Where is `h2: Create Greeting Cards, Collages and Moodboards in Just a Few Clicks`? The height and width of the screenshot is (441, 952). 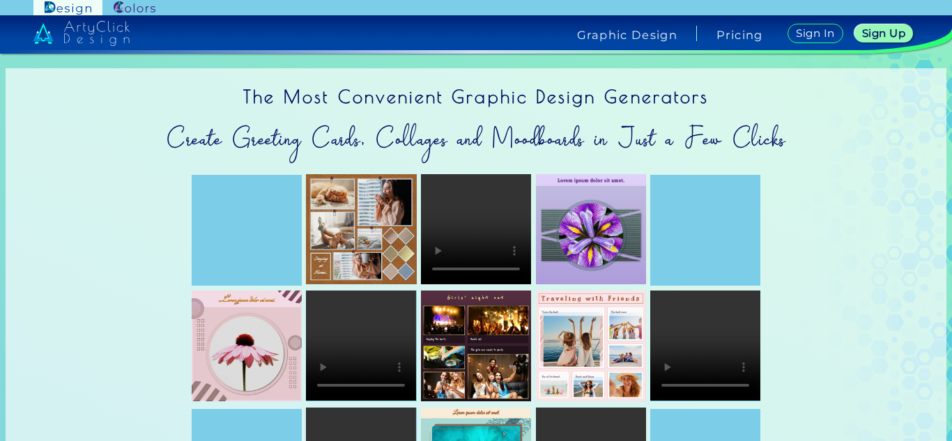
h2: Create Greeting Cards, Collages and Moodboards in Just a Few Clicks is located at coordinates (476, 139).